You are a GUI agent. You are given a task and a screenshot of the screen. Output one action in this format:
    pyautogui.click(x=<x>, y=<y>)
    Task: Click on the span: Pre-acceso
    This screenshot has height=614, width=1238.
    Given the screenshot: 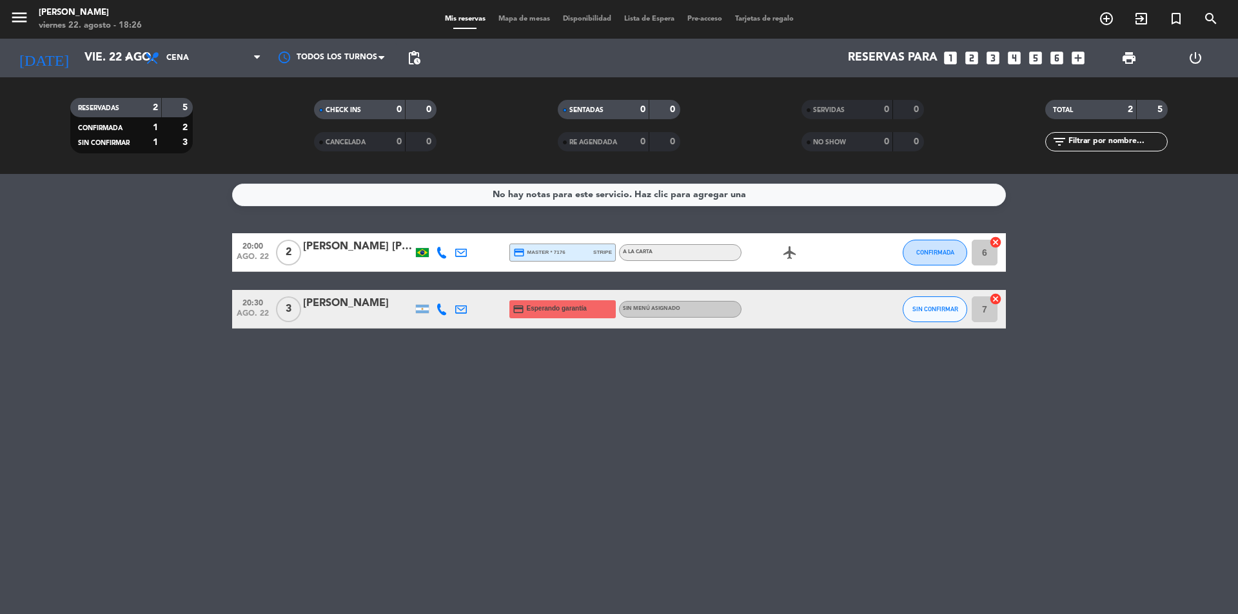 What is the action you would take?
    pyautogui.click(x=705, y=19)
    